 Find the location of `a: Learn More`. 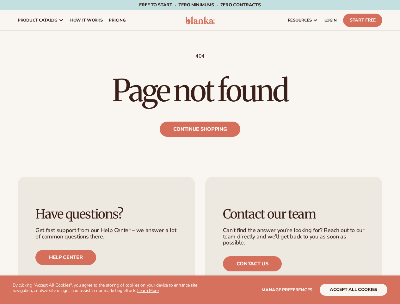

a: Learn More is located at coordinates (148, 290).